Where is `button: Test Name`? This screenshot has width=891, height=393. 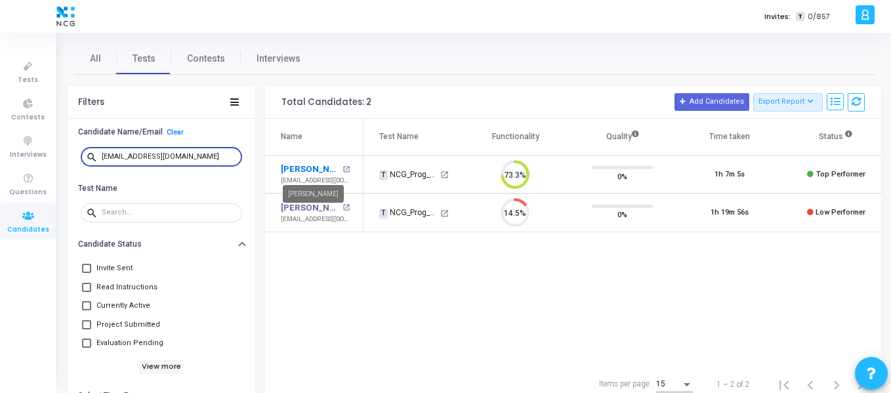 button: Test Name is located at coordinates (161, 188).